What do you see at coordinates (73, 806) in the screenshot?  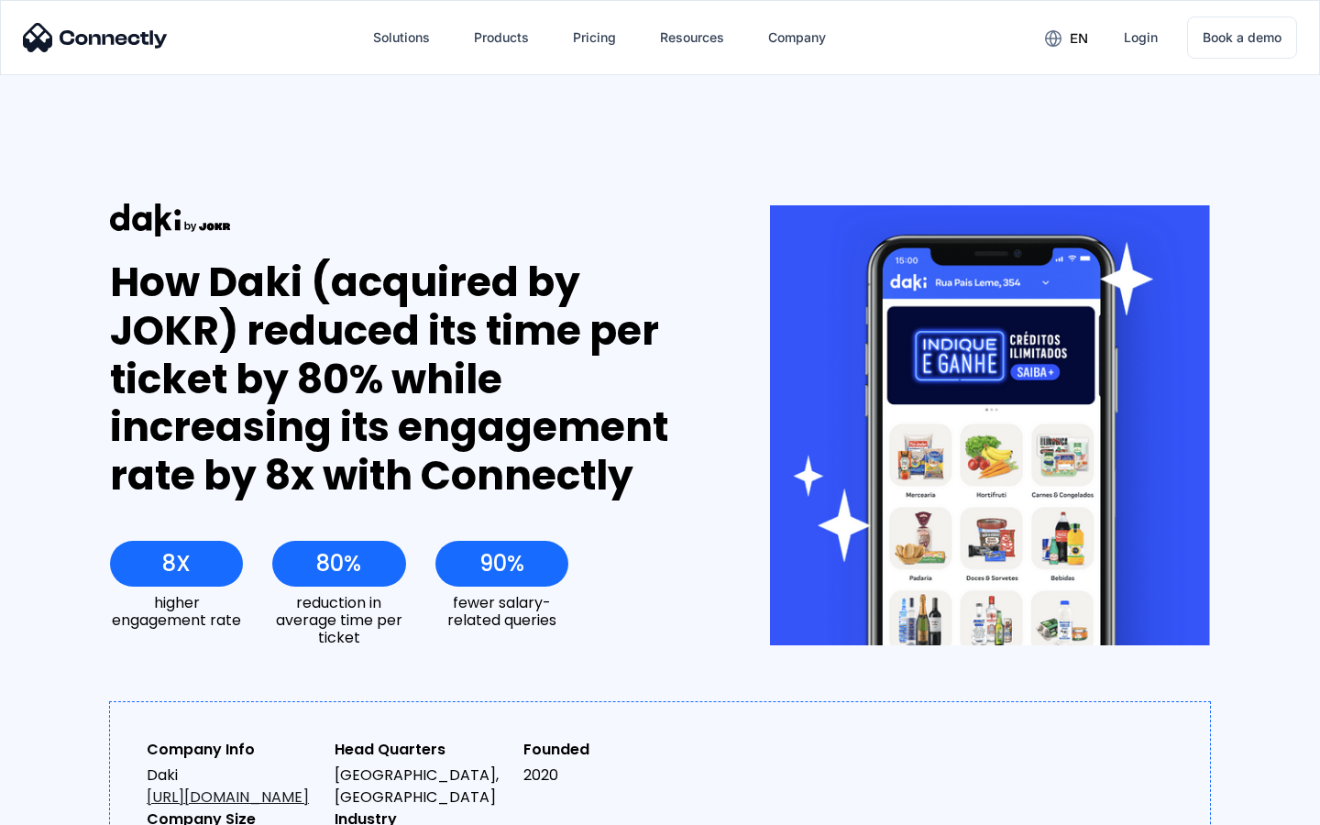 I see `ul: Language list` at bounding box center [73, 806].